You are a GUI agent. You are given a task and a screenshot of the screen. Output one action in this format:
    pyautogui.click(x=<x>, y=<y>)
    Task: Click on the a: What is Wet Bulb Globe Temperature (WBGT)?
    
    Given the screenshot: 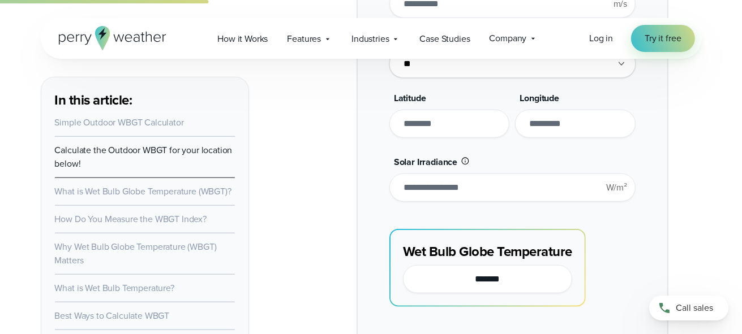 What is the action you would take?
    pyautogui.click(x=143, y=191)
    